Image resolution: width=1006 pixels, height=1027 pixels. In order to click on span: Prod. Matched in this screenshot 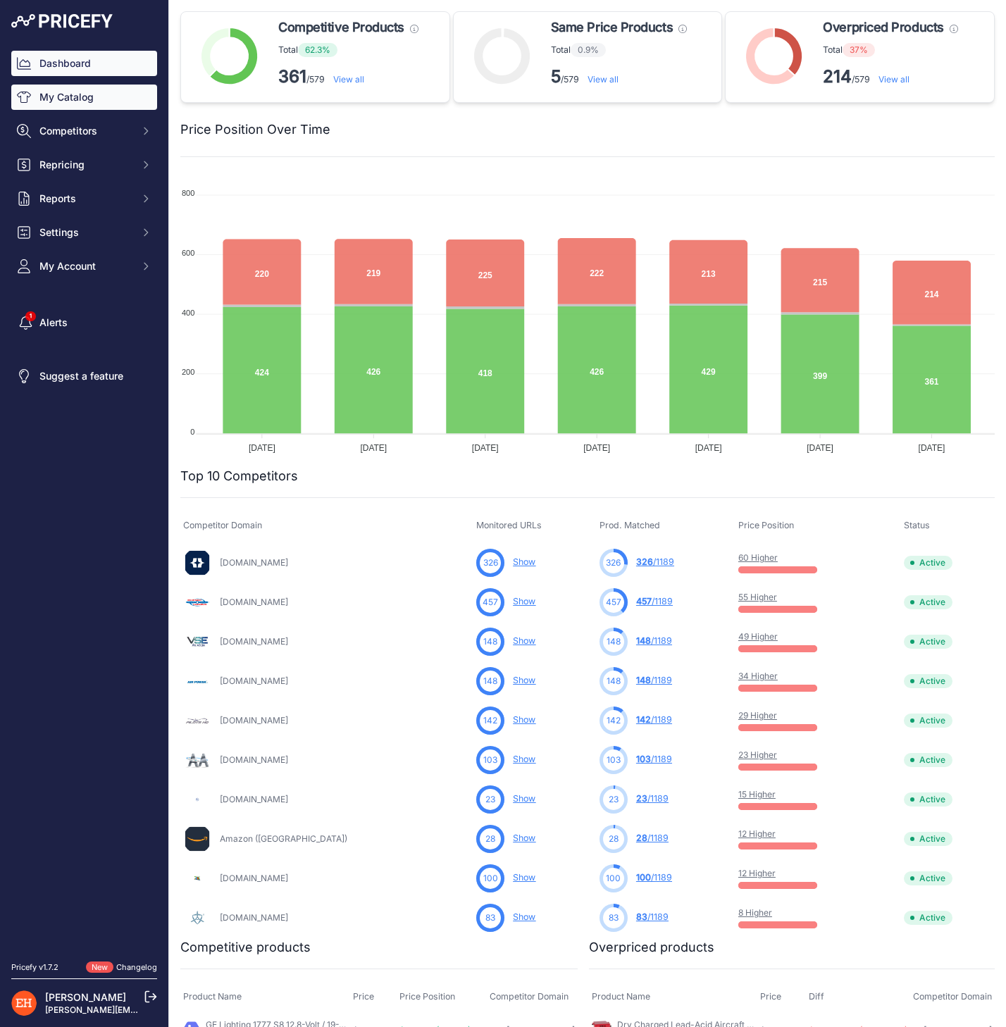, I will do `click(630, 525)`.